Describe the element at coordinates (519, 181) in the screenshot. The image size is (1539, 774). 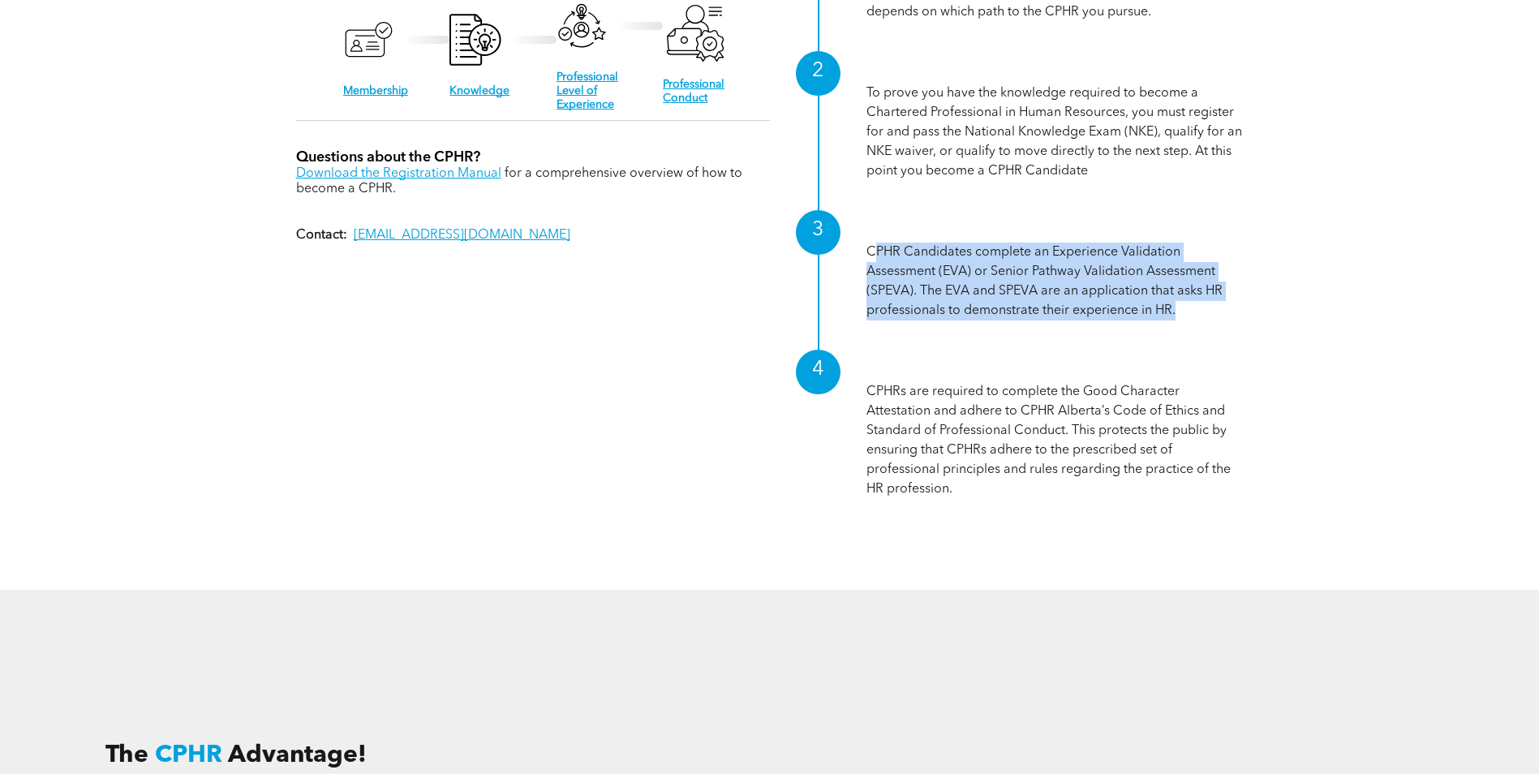
I see `span: for a comprehensive overview of how to become a CPHR.` at that location.